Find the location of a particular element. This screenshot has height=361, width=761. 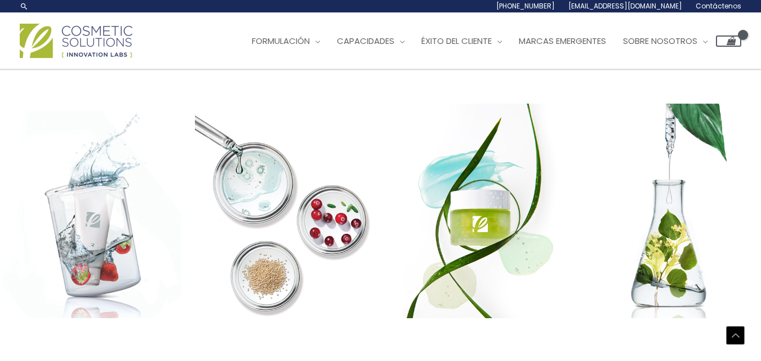

font: Formulación is located at coordinates (280, 41).